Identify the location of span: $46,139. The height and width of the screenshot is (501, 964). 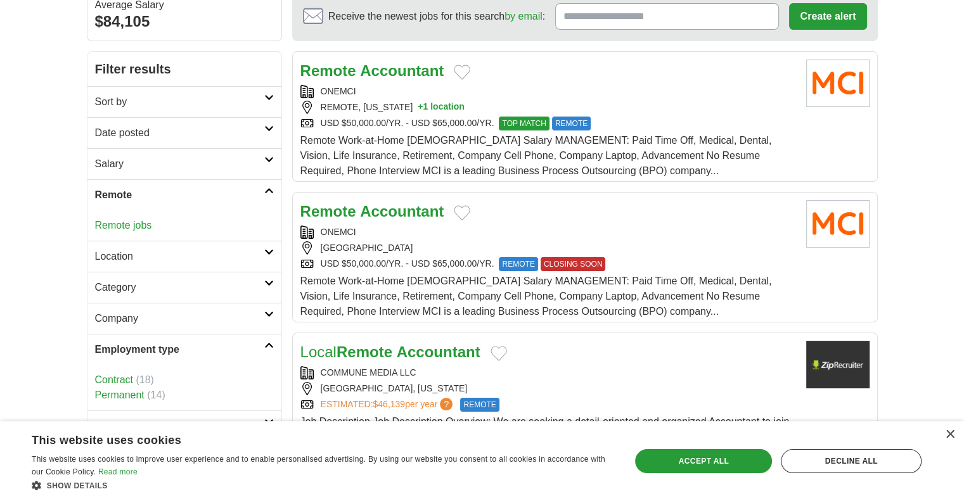
(389, 404).